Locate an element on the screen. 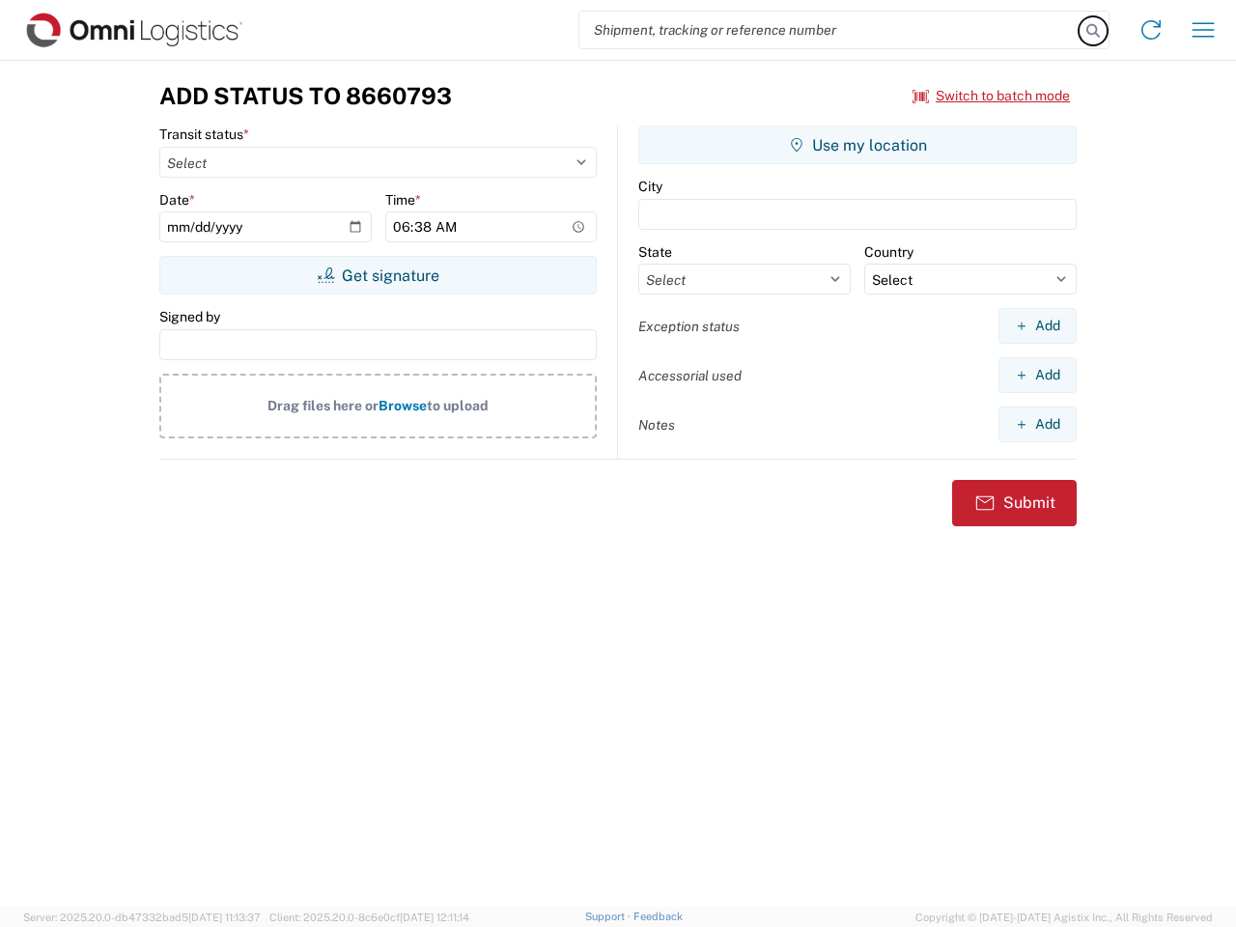 The image size is (1236, 927). label: City is located at coordinates (650, 186).